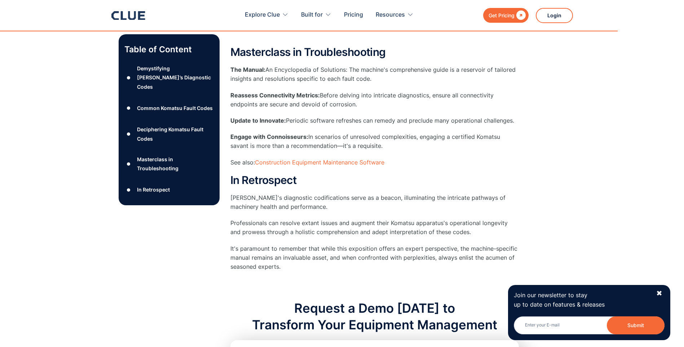  I want to click on div: Deciphering Komatsu Fault Codes, so click(175, 134).